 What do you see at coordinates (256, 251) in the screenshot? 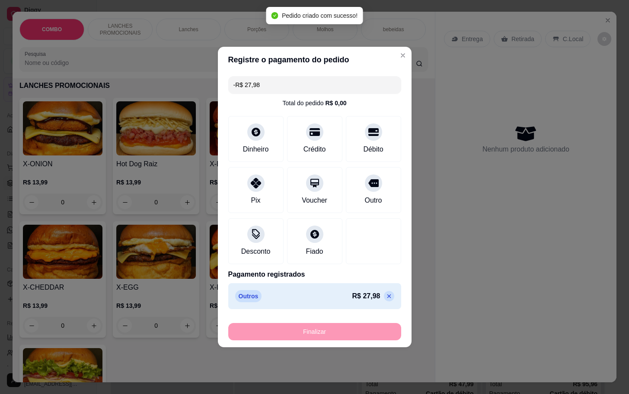
I see `div: Desconto` at bounding box center [256, 251].